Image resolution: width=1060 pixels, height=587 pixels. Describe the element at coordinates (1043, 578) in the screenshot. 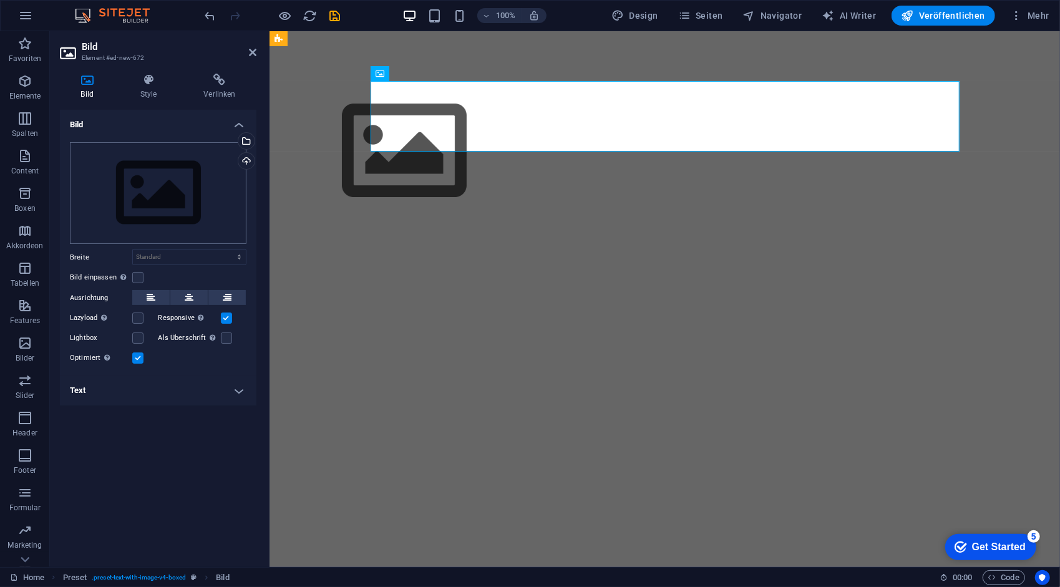

I see `button: Usercentrics` at that location.